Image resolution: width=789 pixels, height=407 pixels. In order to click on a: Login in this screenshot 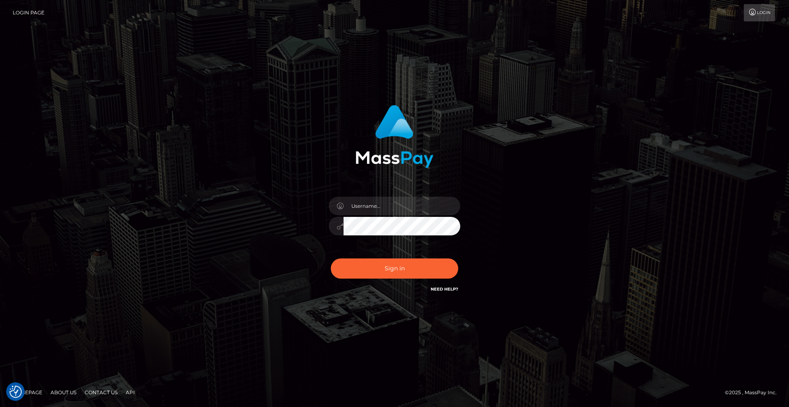, I will do `click(760, 13)`.